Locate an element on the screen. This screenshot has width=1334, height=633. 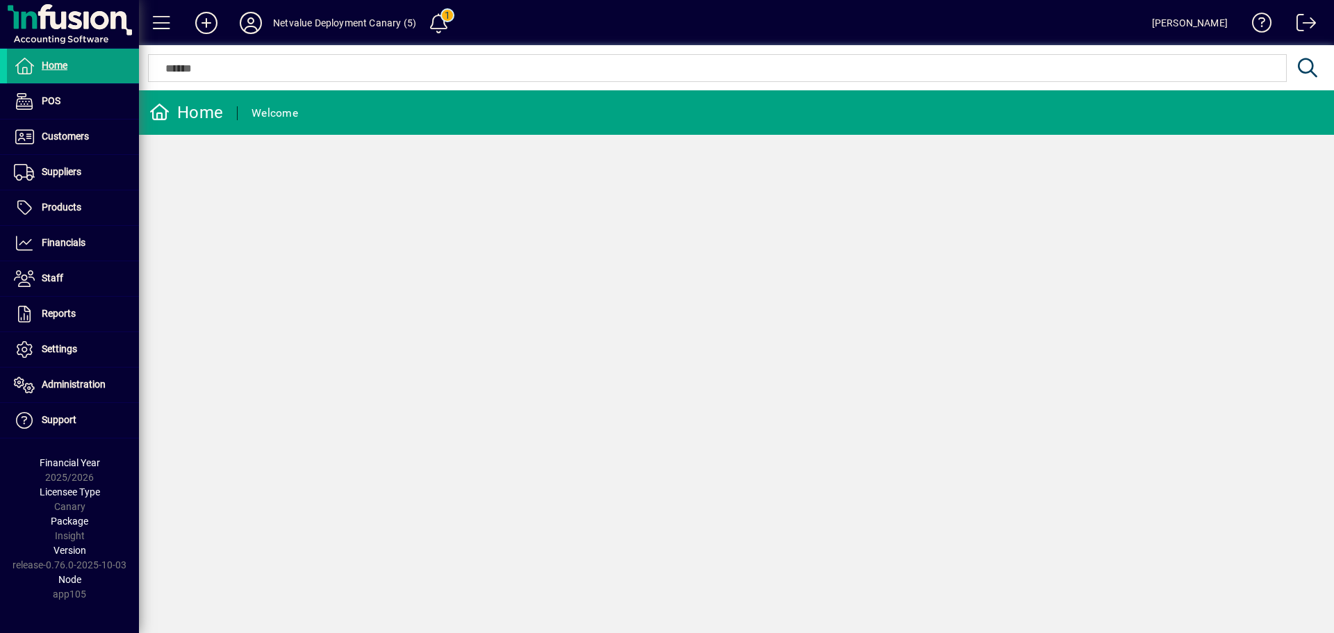
span: Customers is located at coordinates (65, 136).